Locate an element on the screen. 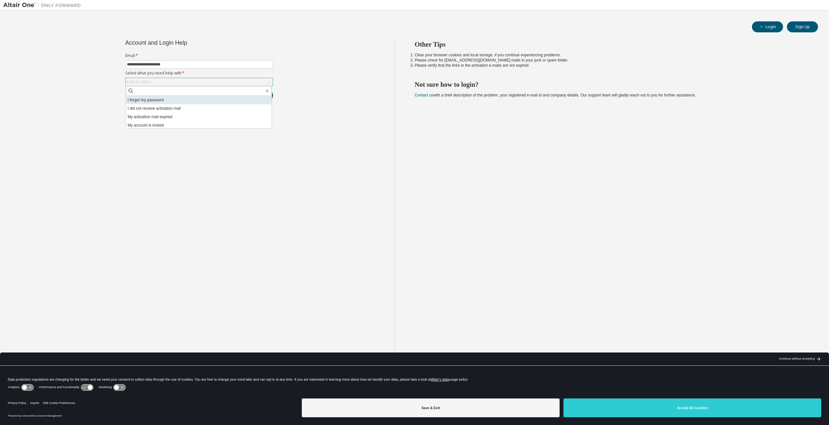 The image size is (829, 425). div: Account and Login Help is located at coordinates (184, 43).